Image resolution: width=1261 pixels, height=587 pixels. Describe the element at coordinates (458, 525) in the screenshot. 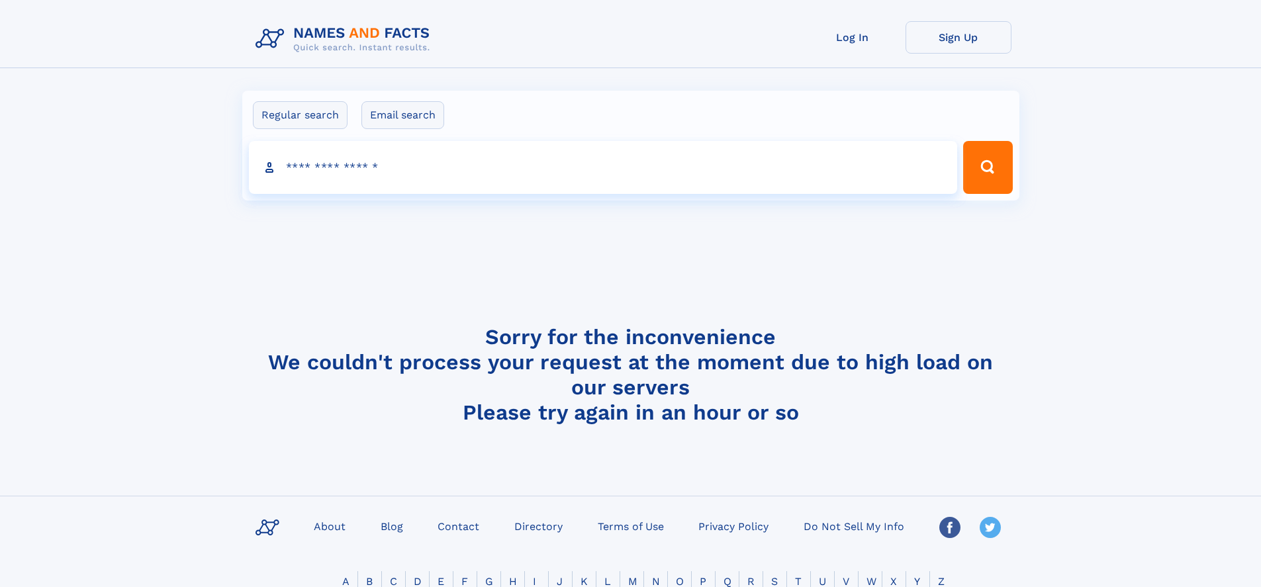

I see `a: Contact` at that location.